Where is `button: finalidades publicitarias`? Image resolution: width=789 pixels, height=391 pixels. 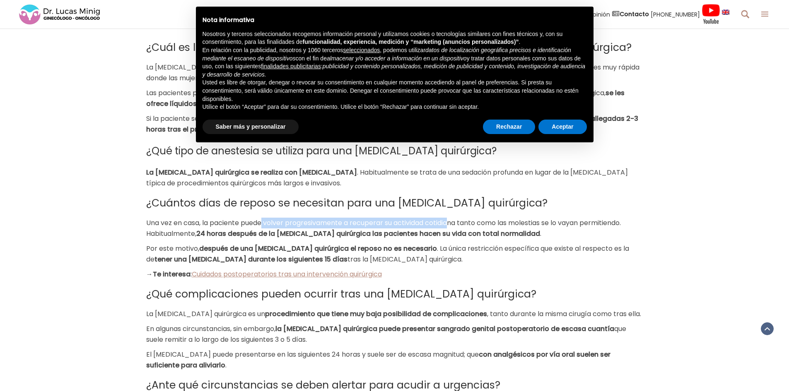 button: finalidades publicitarias is located at coordinates (291, 67).